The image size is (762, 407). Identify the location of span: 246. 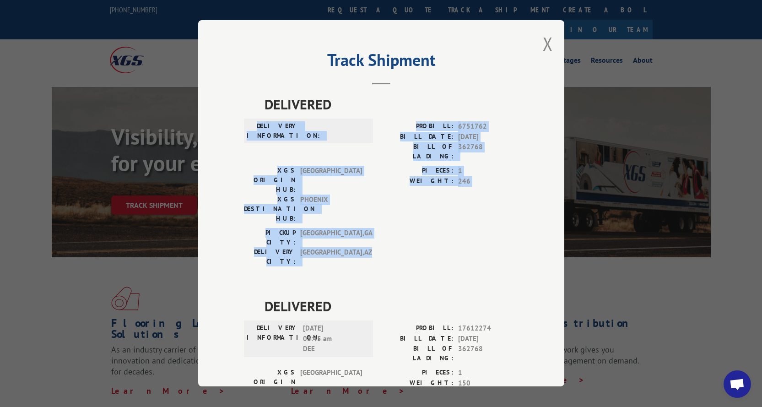
(489, 181).